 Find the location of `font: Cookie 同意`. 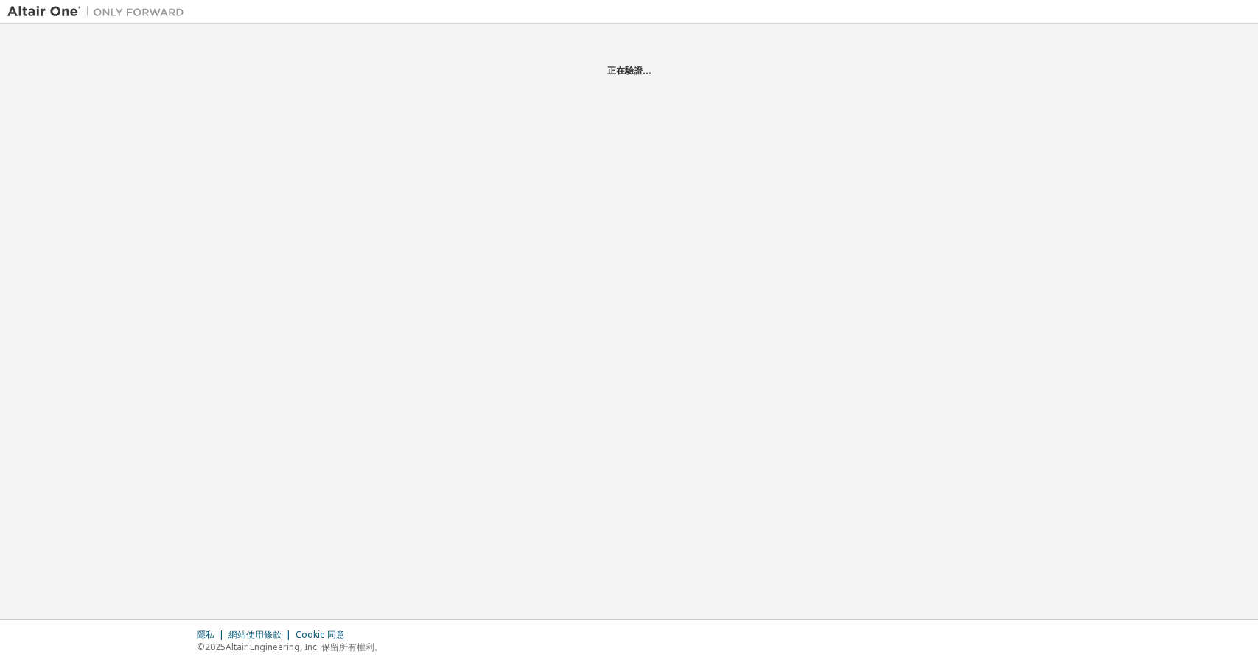

font: Cookie 同意 is located at coordinates (320, 634).